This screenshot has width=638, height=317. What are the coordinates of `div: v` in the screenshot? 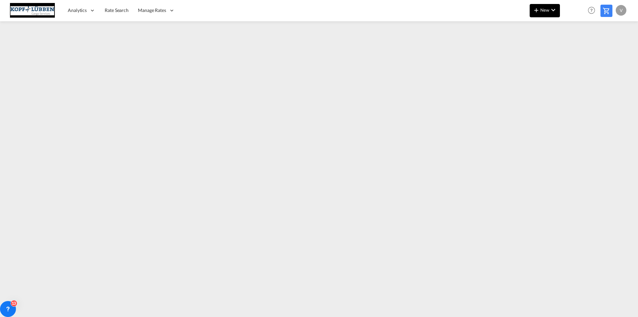 It's located at (621, 10).